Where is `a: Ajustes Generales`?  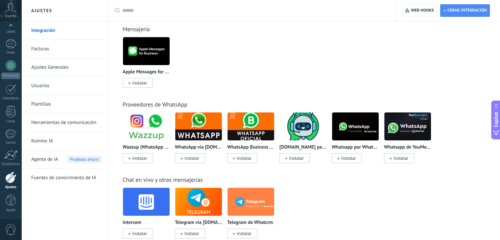
a: Ajustes Generales is located at coordinates (66, 67).